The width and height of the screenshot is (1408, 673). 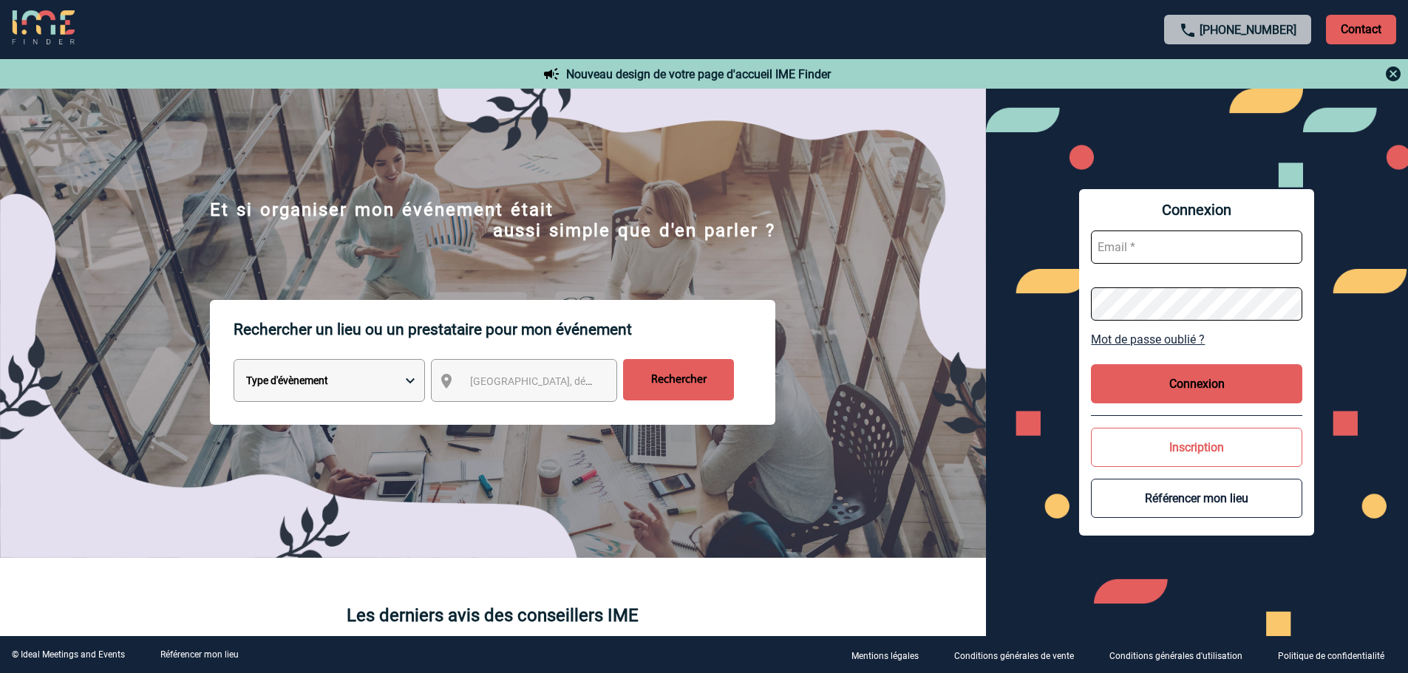 What do you see at coordinates (1331, 656) in the screenshot?
I see `p: Politique de confidentialité` at bounding box center [1331, 656].